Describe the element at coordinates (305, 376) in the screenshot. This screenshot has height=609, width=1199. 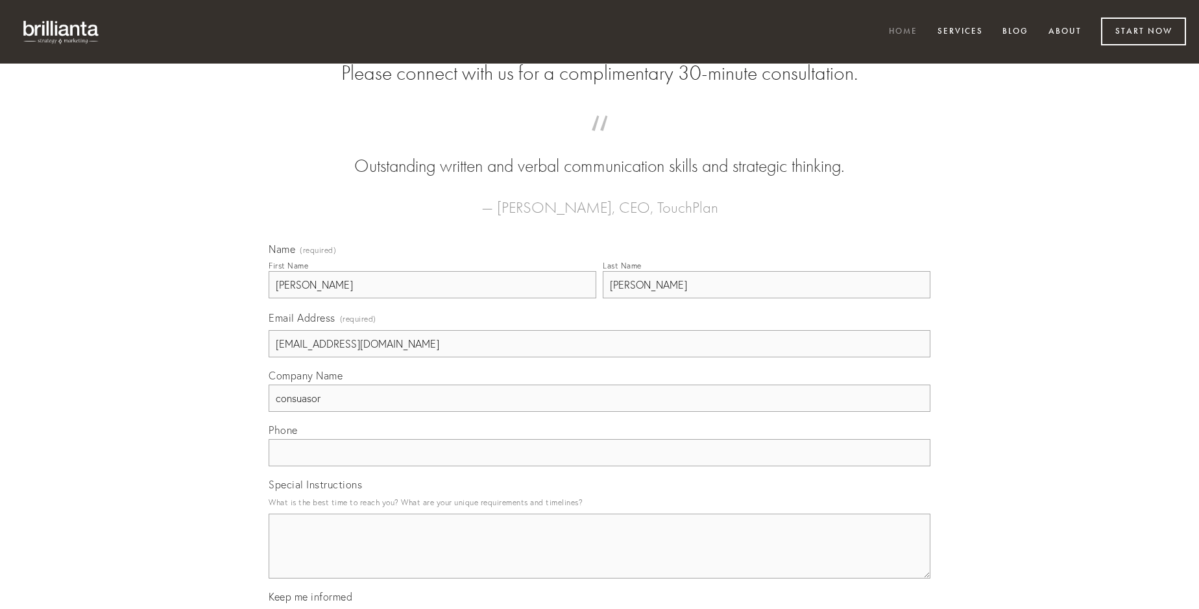
I see `span: Company Name` at that location.